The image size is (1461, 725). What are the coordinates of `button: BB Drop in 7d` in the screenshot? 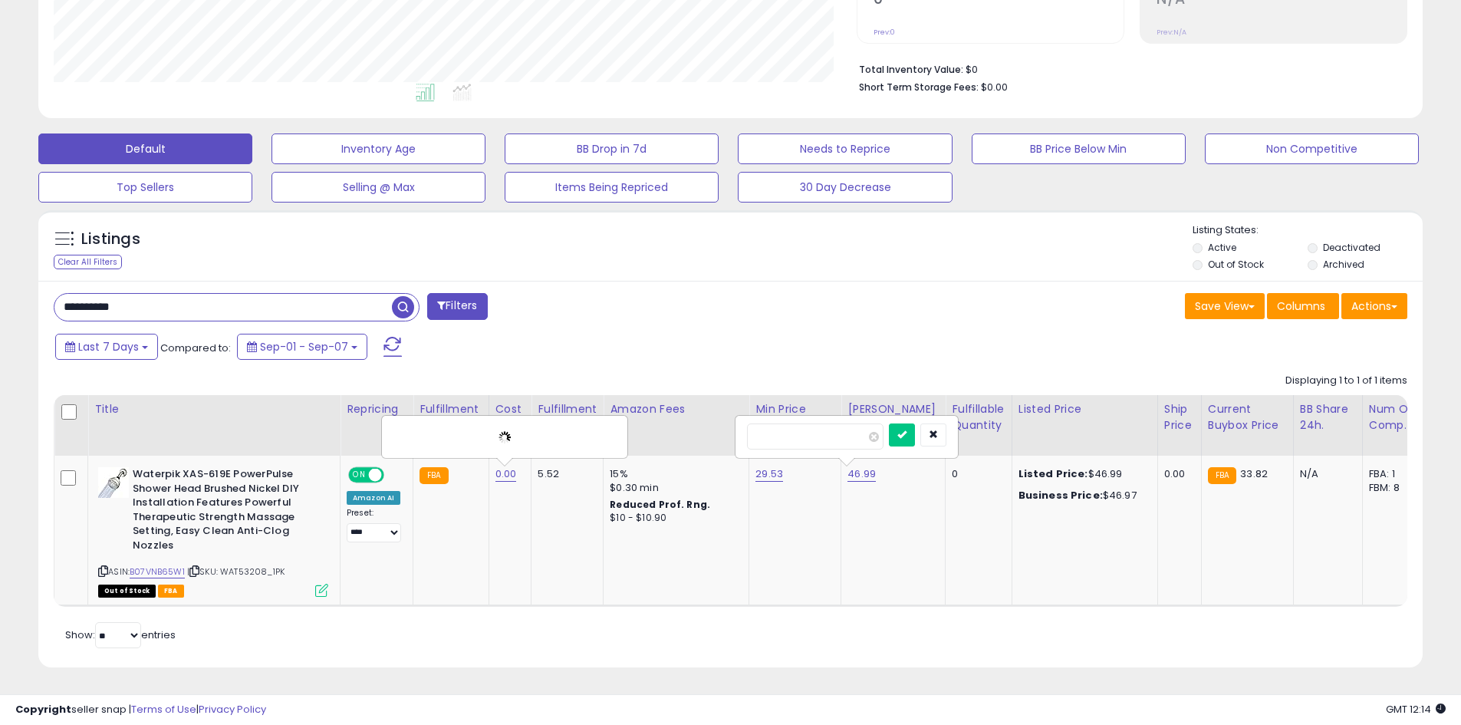 It's located at (611, 149).